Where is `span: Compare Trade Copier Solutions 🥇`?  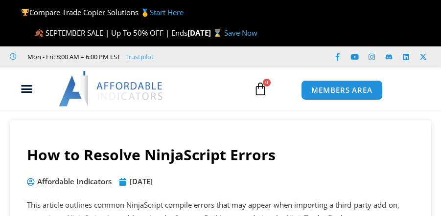
span: Compare Trade Copier Solutions 🥇 is located at coordinates (102, 12).